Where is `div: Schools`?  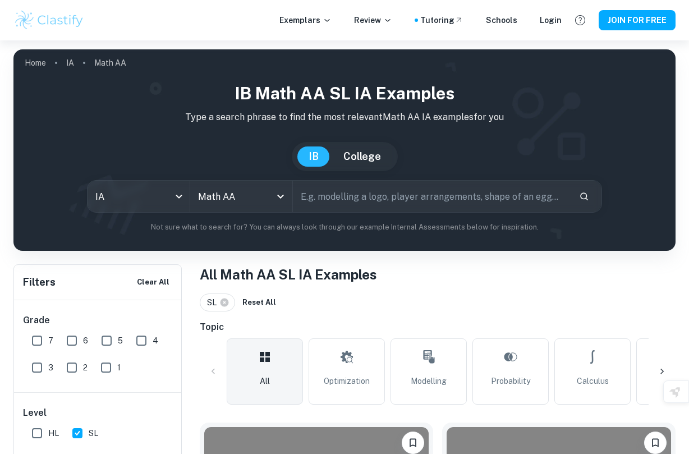
div: Schools is located at coordinates (502, 20).